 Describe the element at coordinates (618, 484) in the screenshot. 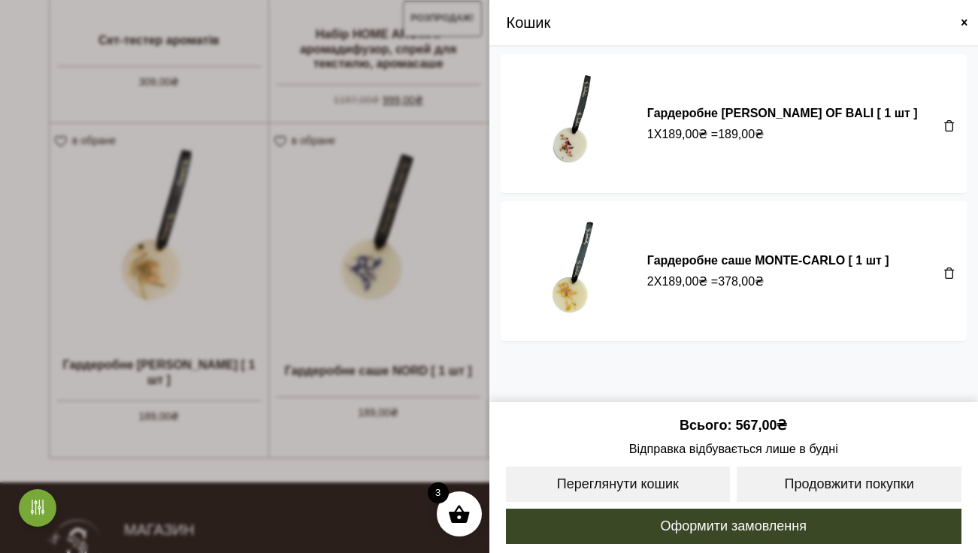

I see `a: Переглянути кошик` at that location.